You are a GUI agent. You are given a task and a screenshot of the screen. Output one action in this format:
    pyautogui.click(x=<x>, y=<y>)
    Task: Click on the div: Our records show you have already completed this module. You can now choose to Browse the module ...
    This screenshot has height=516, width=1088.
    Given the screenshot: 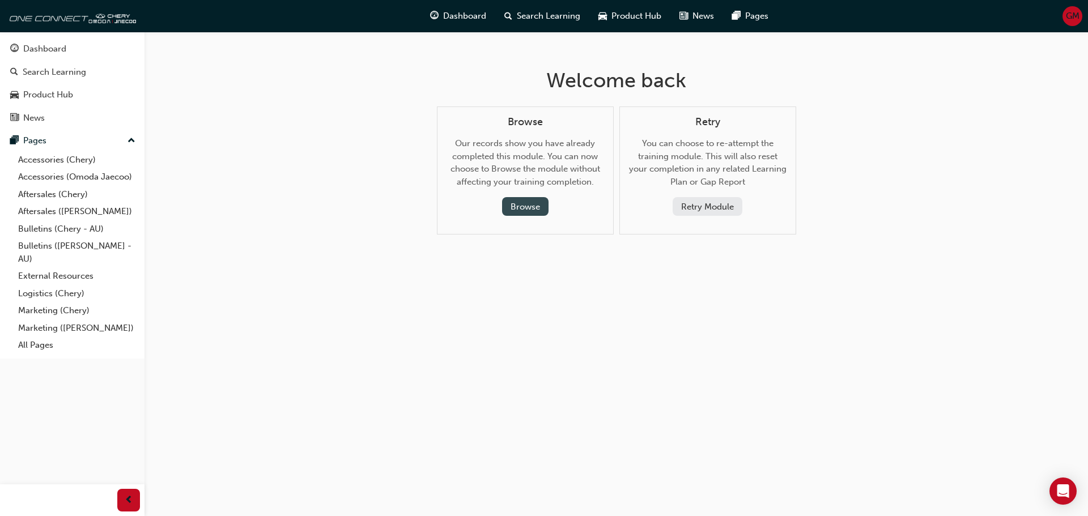 What is the action you would take?
    pyautogui.click(x=525, y=166)
    